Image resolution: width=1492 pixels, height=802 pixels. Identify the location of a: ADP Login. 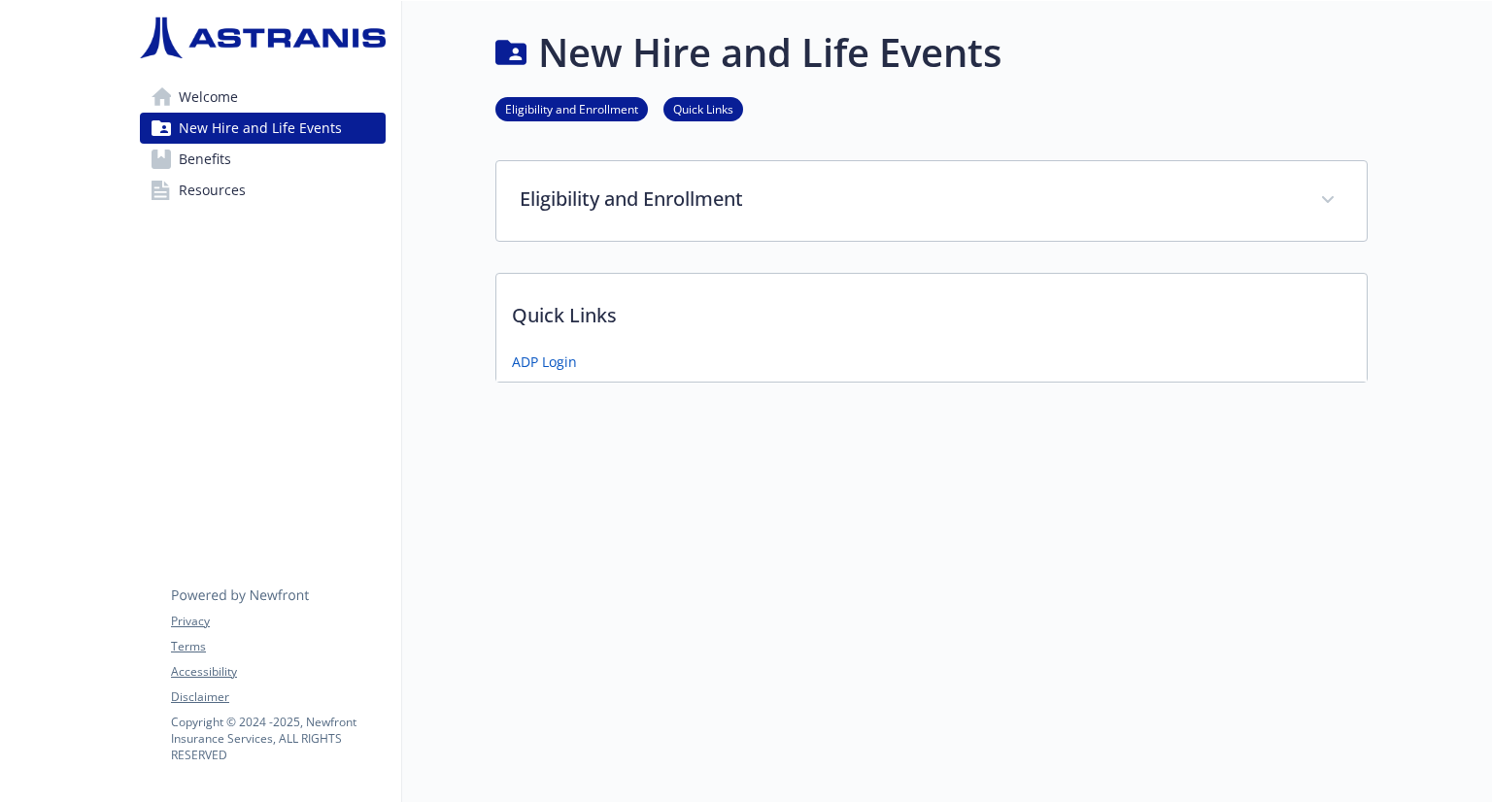
(544, 361).